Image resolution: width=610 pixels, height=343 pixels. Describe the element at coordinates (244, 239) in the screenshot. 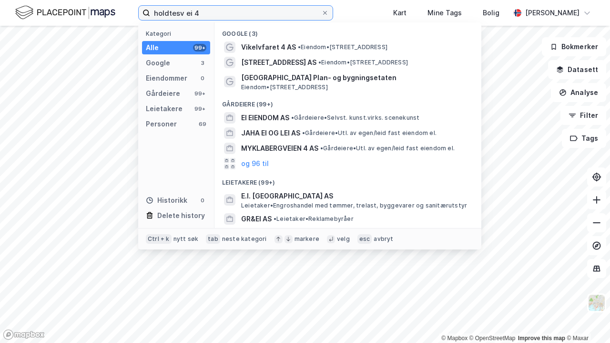

I see `div: neste kategori` at that location.